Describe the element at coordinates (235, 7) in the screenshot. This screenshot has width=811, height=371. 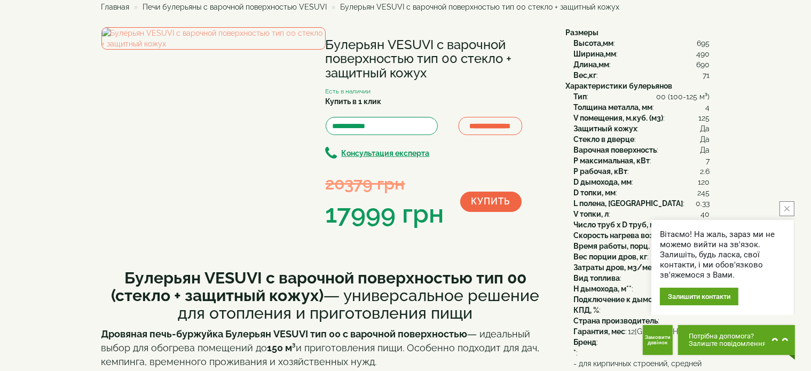
I see `span: Печи булерьяны с варочной поверхностью VESUVI` at that location.